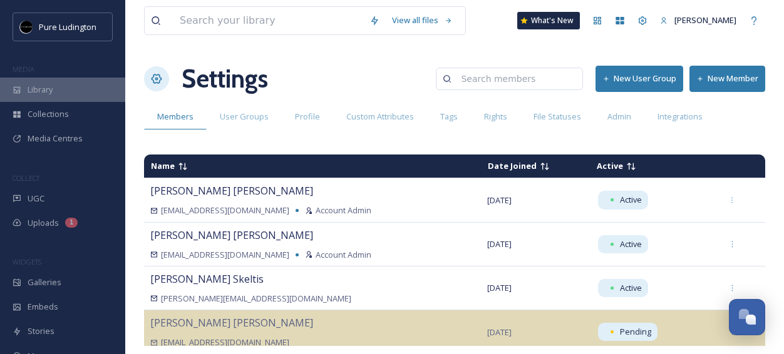 Image resolution: width=784 pixels, height=354 pixels. I want to click on span: COLLECT, so click(26, 178).